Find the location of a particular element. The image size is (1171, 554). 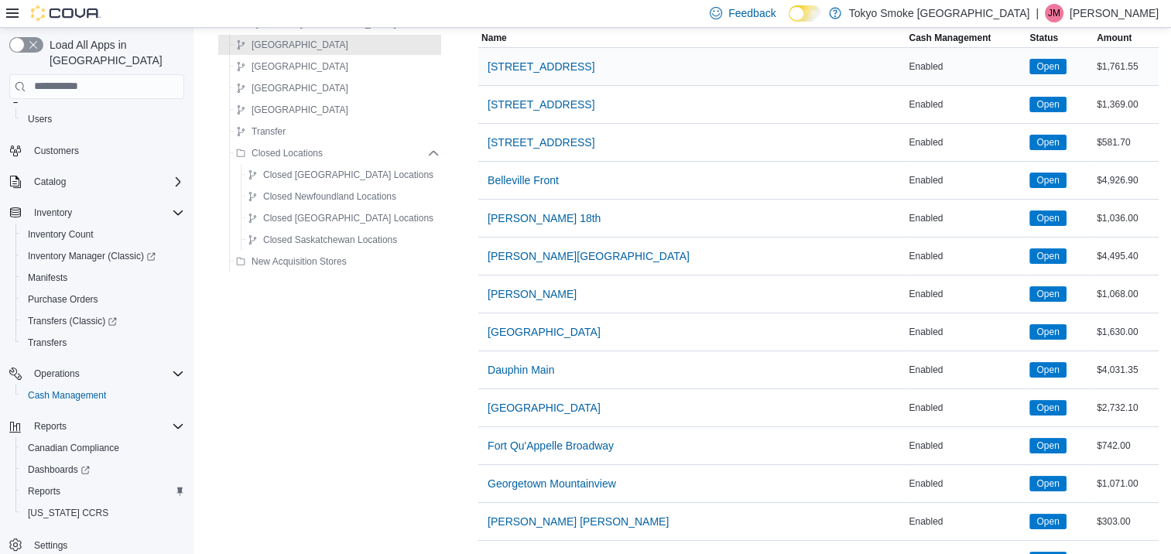

span: Amount is located at coordinates (1114, 38).